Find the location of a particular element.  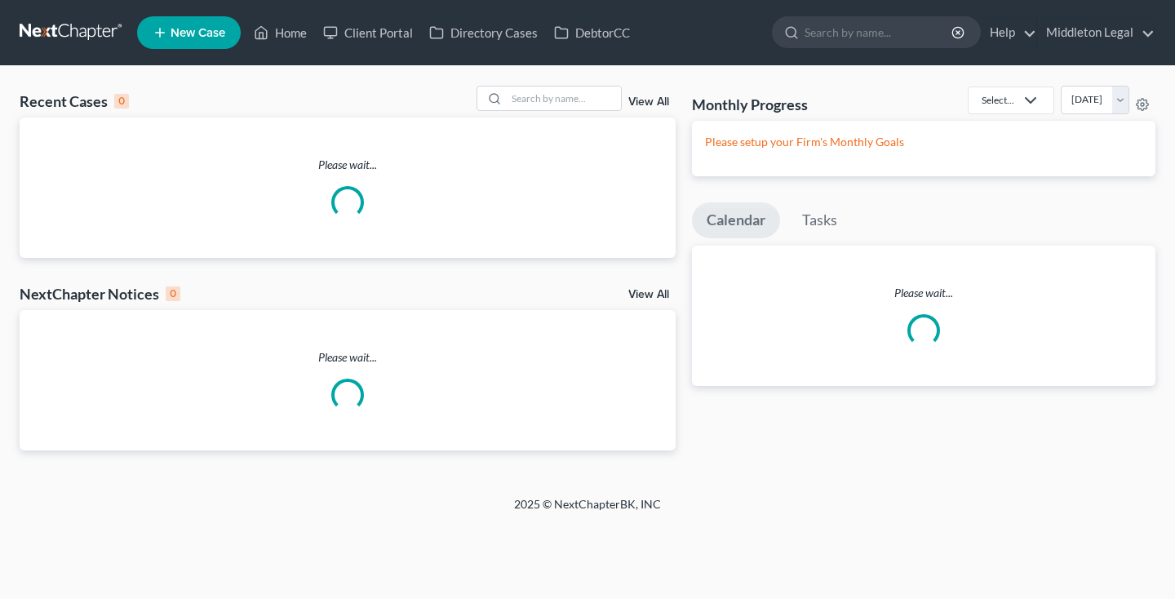

a: Home is located at coordinates (280, 33).